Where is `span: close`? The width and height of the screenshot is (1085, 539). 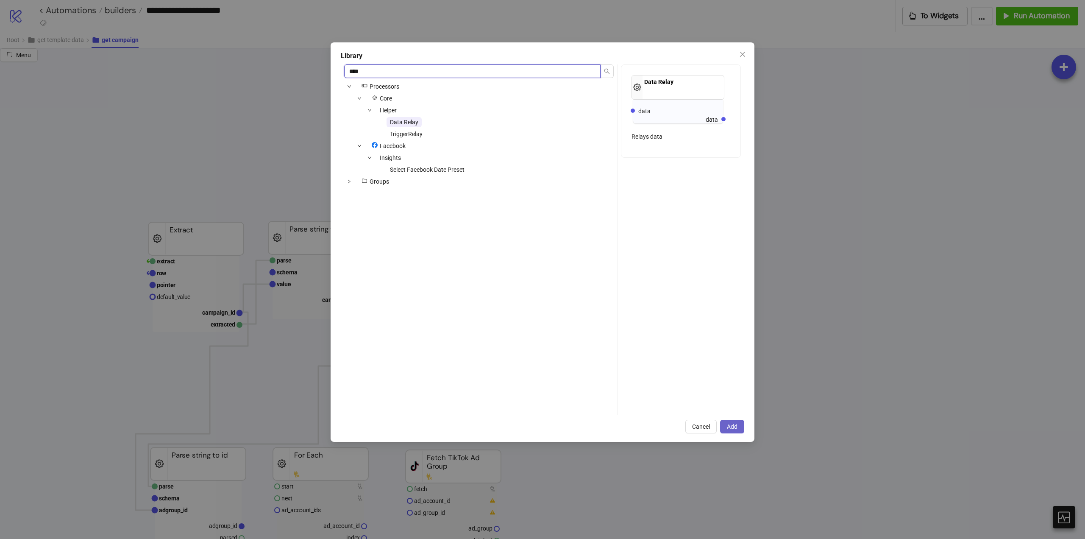
span: close is located at coordinates (743, 54).